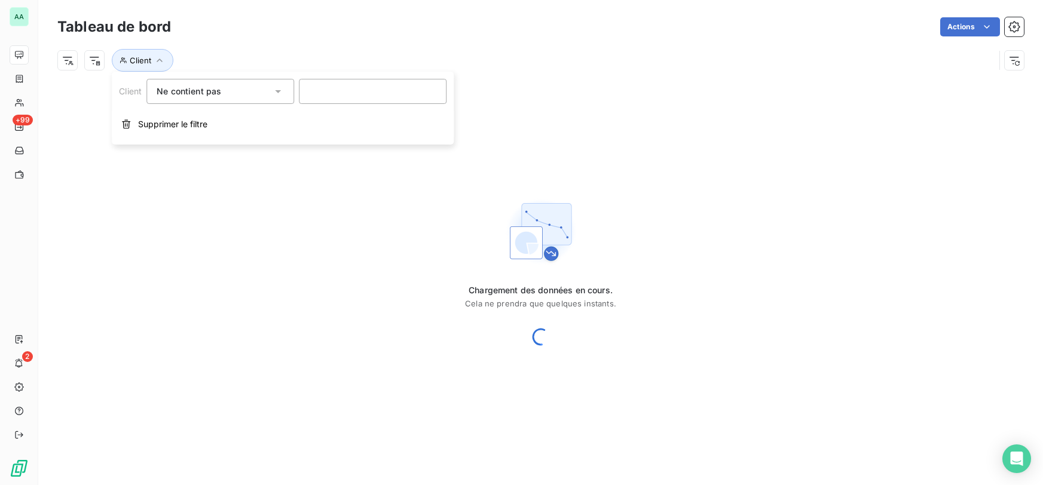  What do you see at coordinates (173, 124) in the screenshot?
I see `span: Supprimer le filtre` at bounding box center [173, 124].